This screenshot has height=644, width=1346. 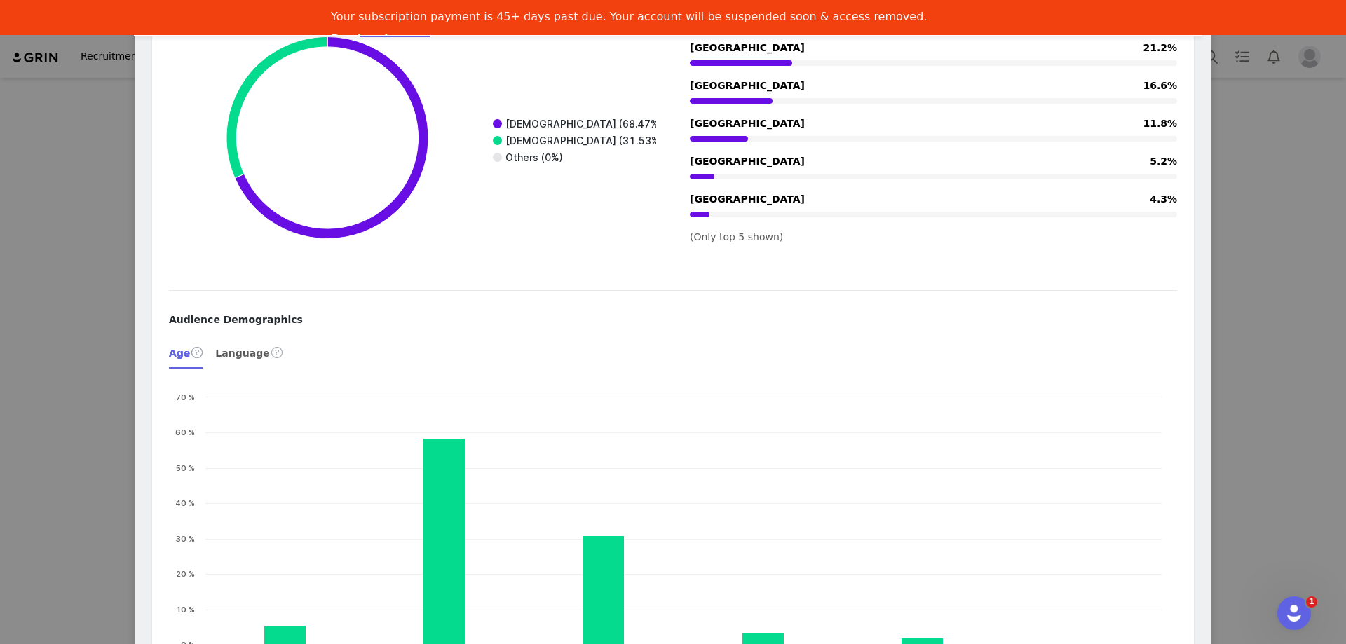 I want to click on text: 70 %, so click(x=185, y=398).